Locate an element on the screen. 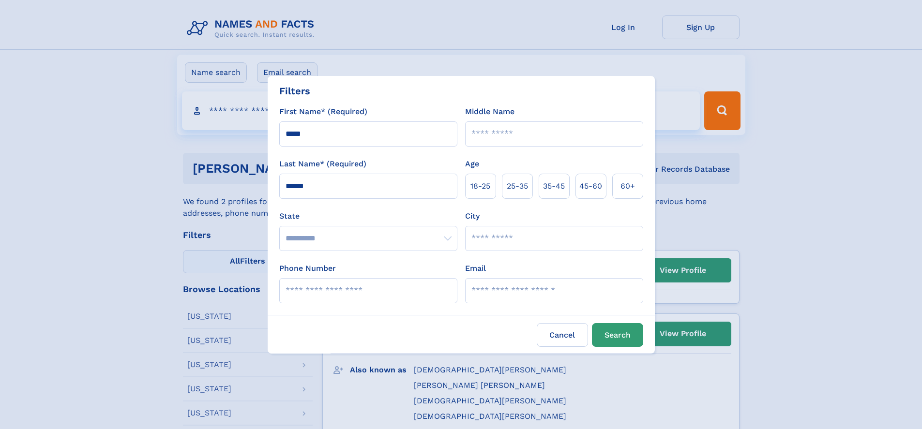 This screenshot has width=922, height=429. button: Search is located at coordinates (618, 335).